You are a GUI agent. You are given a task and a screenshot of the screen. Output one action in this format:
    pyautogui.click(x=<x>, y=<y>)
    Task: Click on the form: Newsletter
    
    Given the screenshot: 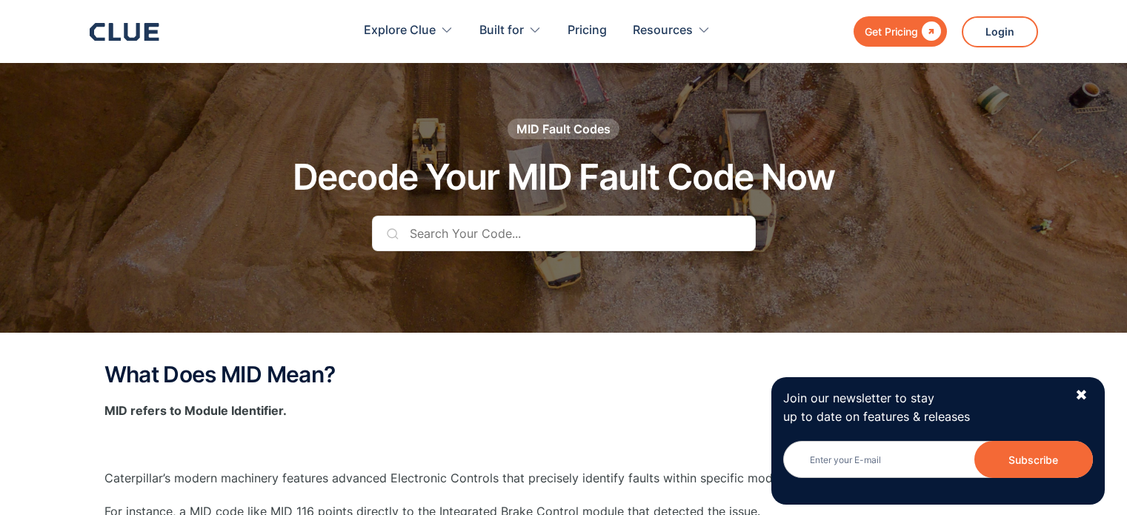 What is the action you would take?
    pyautogui.click(x=938, y=467)
    